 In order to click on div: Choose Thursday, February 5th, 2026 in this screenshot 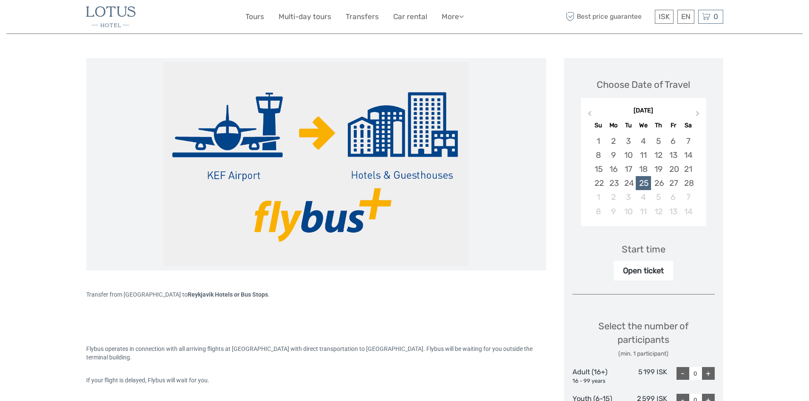, I will do `click(658, 141)`.